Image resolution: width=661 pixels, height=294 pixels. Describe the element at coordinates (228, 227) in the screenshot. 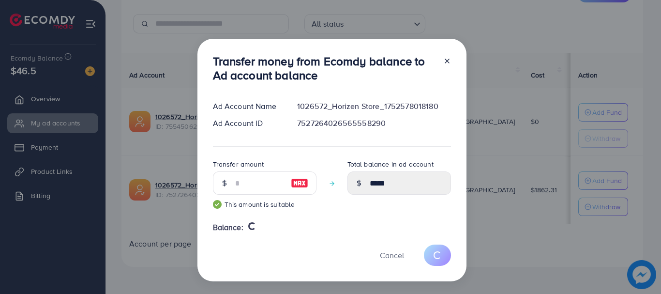

I see `span: Balance:` at that location.